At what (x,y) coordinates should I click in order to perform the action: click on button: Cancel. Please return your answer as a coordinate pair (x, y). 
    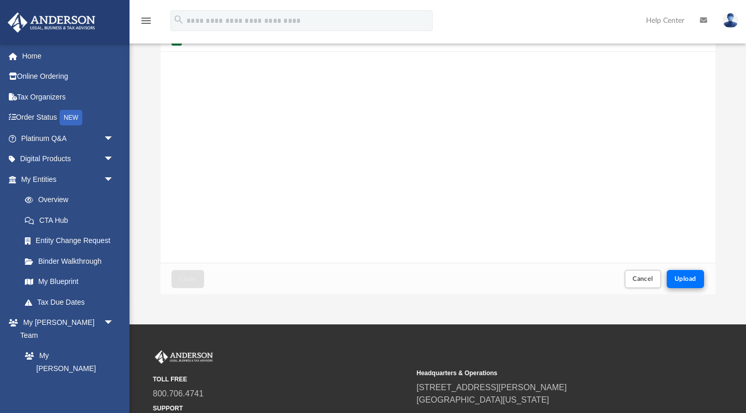
    Looking at the image, I should click on (643, 279).